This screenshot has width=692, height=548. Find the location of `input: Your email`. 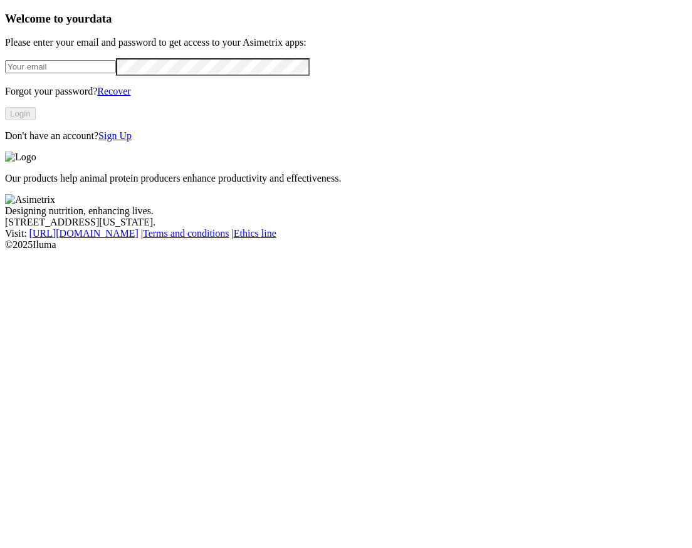

input: Your email is located at coordinates (60, 66).